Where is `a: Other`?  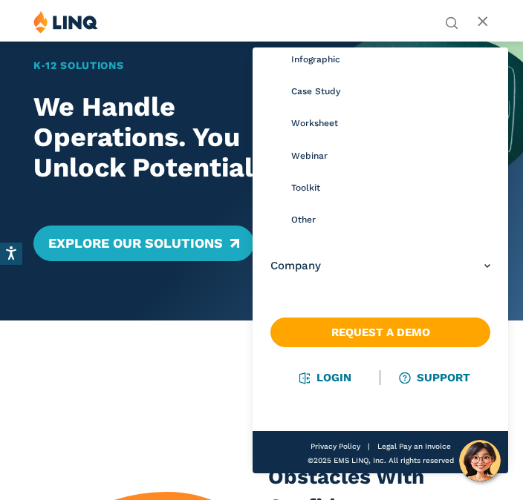 a: Other is located at coordinates (390, 220).